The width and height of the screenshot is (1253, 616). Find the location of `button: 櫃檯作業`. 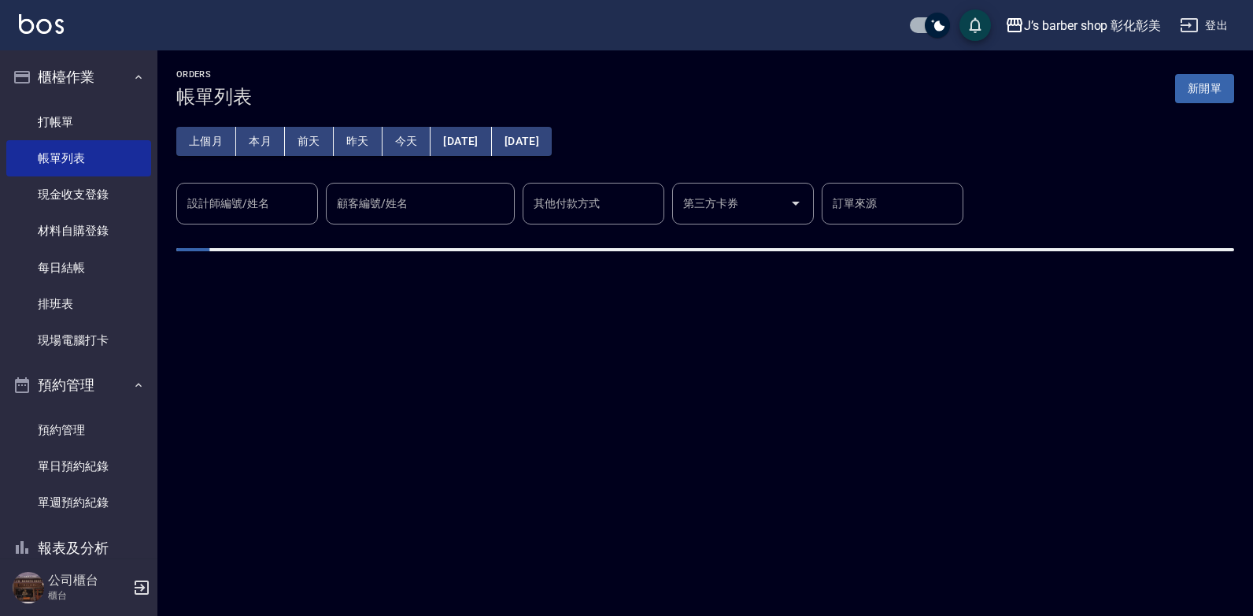

button: 櫃檯作業 is located at coordinates (79, 77).